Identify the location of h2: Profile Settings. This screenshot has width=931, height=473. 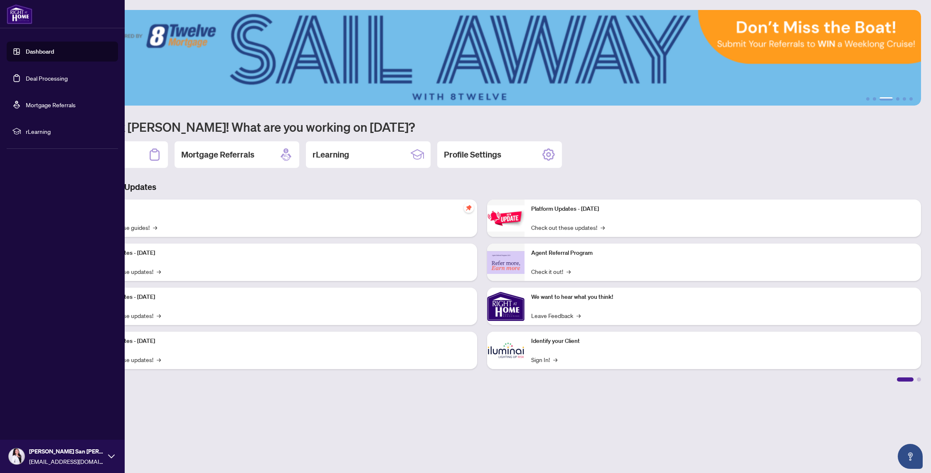
(473, 155).